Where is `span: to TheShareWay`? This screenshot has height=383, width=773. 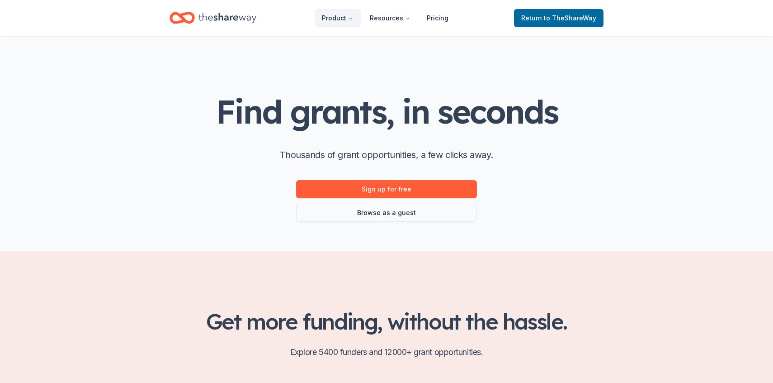
span: to TheShareWay is located at coordinates (570, 18).